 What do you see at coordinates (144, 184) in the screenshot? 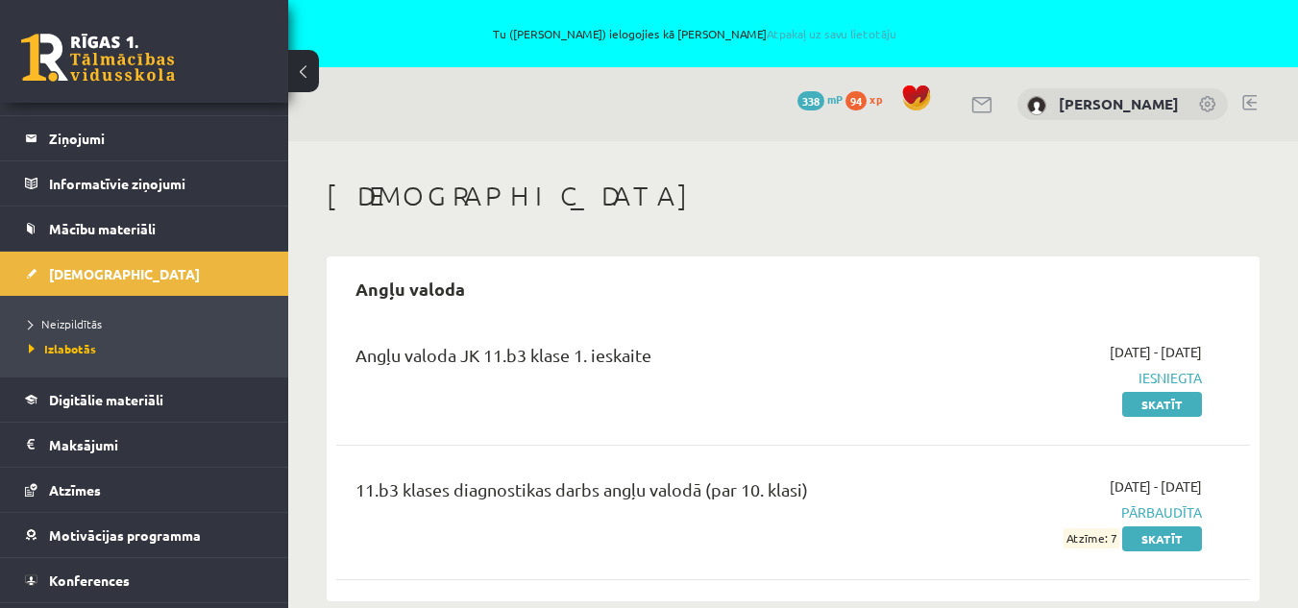
I see `a: Informatīvie ziņojumi` at bounding box center [144, 184].